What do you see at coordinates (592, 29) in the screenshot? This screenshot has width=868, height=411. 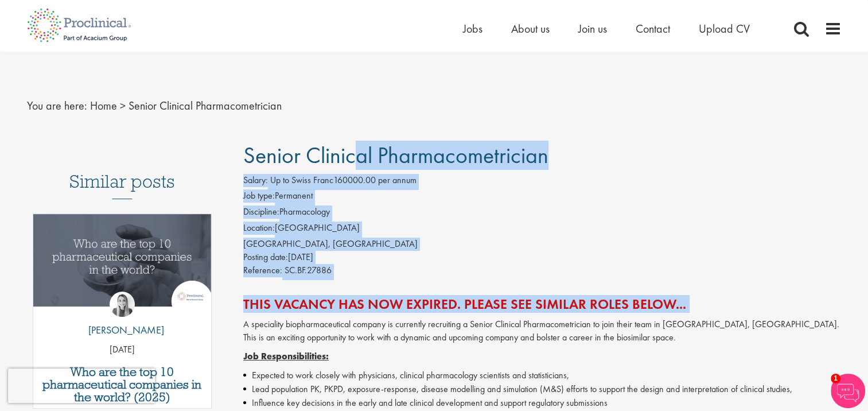 I see `a: Join us` at bounding box center [592, 29].